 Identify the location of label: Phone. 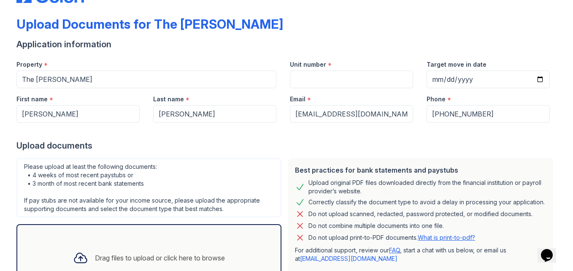
(436, 99).